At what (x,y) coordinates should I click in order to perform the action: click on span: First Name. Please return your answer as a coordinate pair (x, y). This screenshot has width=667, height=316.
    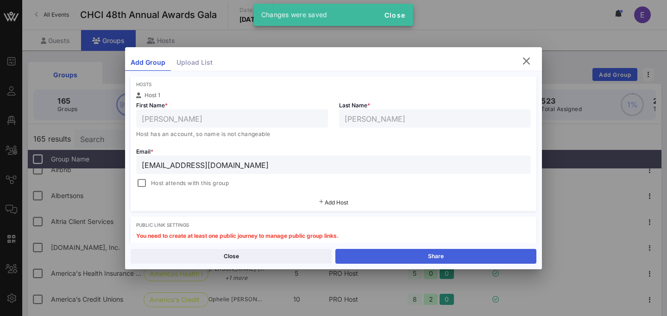
    Looking at the image, I should click on (152, 105).